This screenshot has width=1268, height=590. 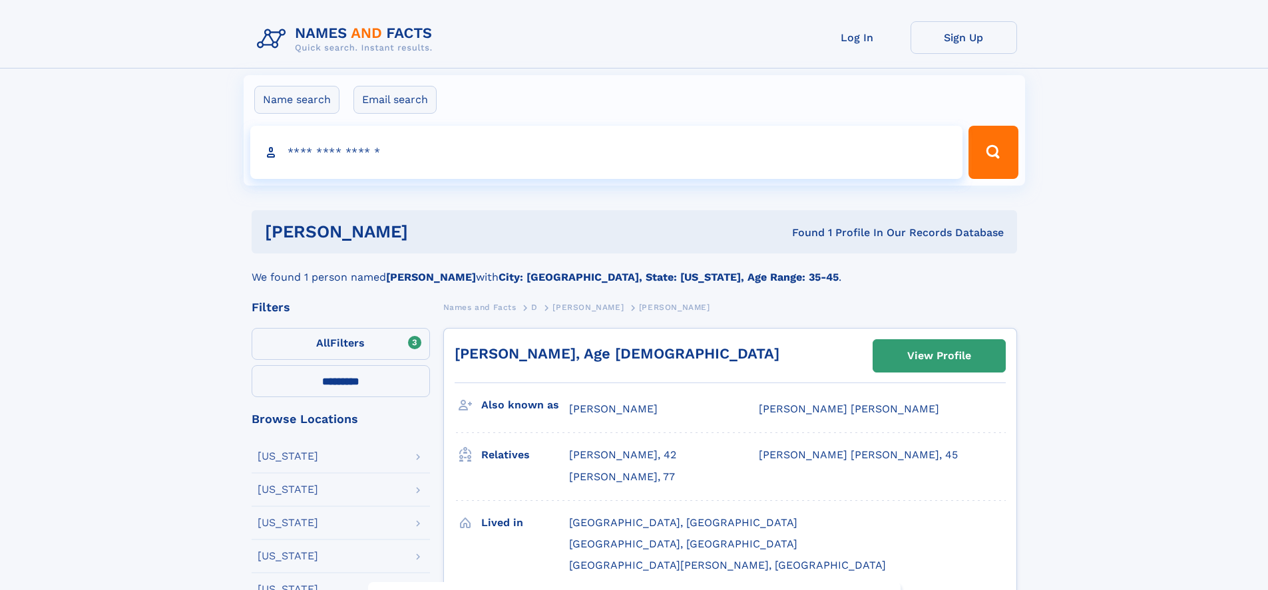 I want to click on h3: Relatives, so click(x=525, y=455).